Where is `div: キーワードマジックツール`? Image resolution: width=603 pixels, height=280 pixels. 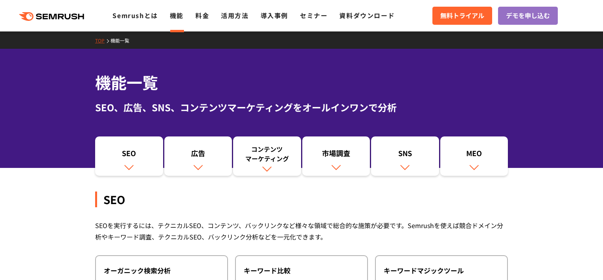
div: キーワードマジックツール is located at coordinates (442, 271).